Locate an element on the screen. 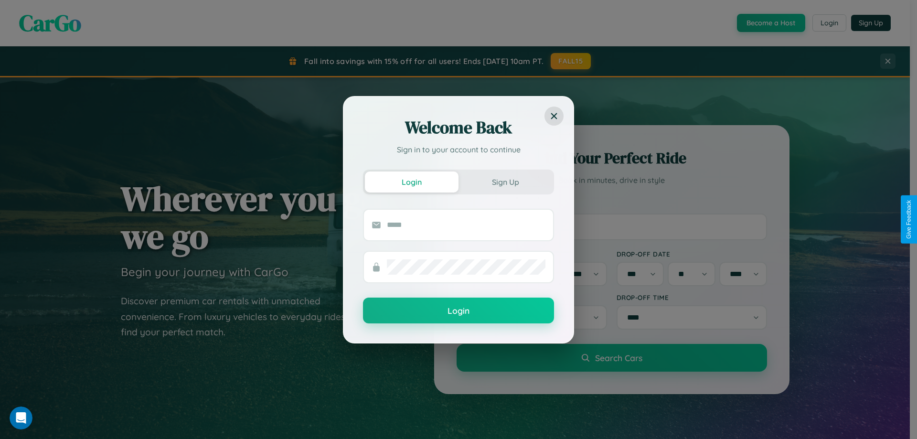  div: Give Feedback is located at coordinates (909, 219).